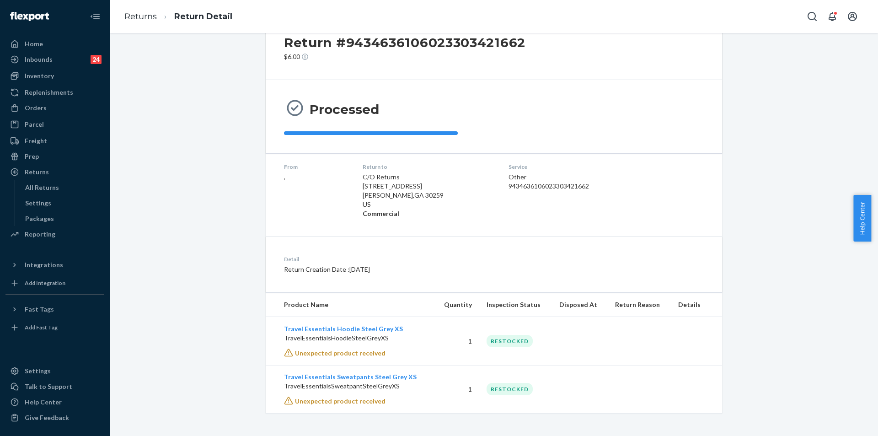  I want to click on div: Add Fast Tag, so click(41, 327).